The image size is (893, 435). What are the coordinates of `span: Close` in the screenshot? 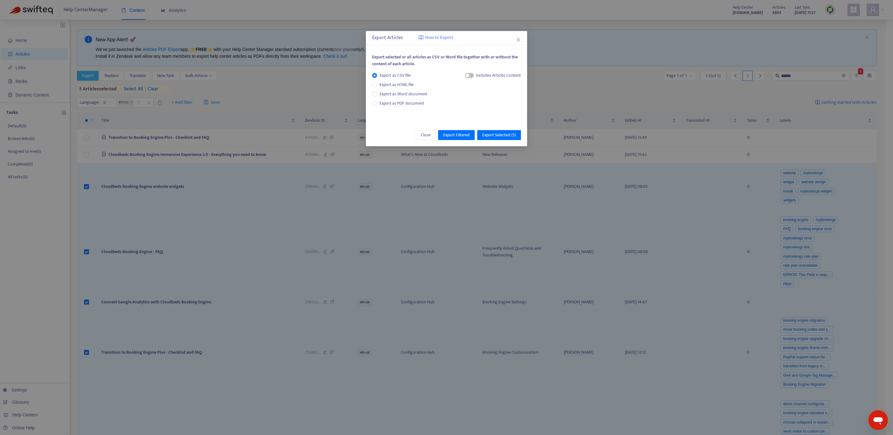 It's located at (426, 135).